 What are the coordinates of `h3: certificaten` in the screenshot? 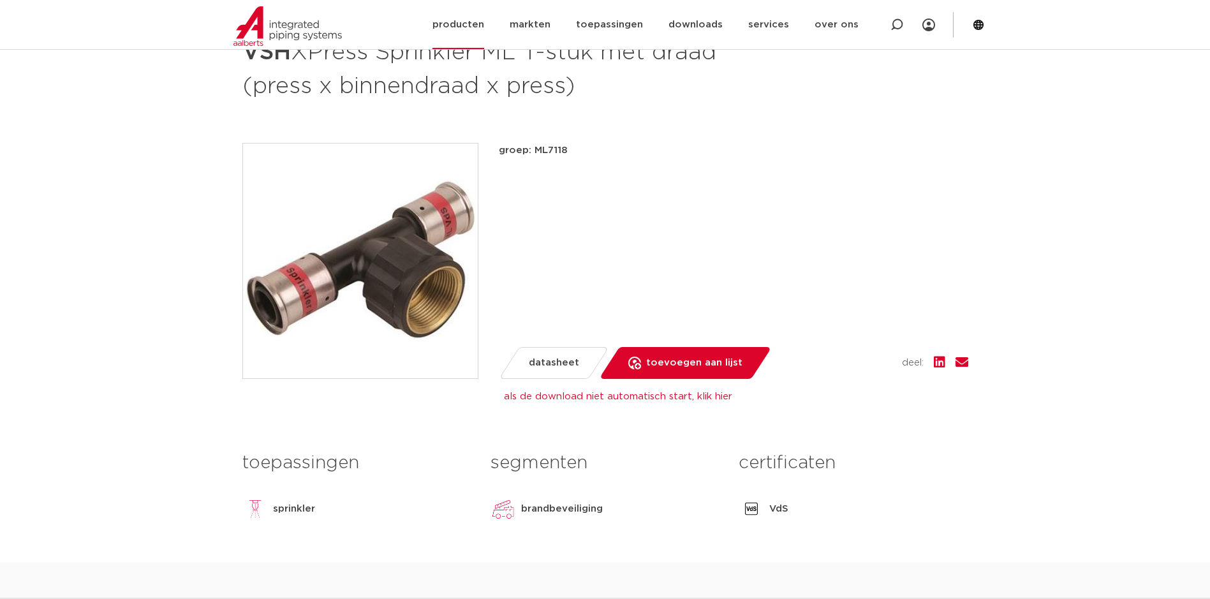 It's located at (853, 463).